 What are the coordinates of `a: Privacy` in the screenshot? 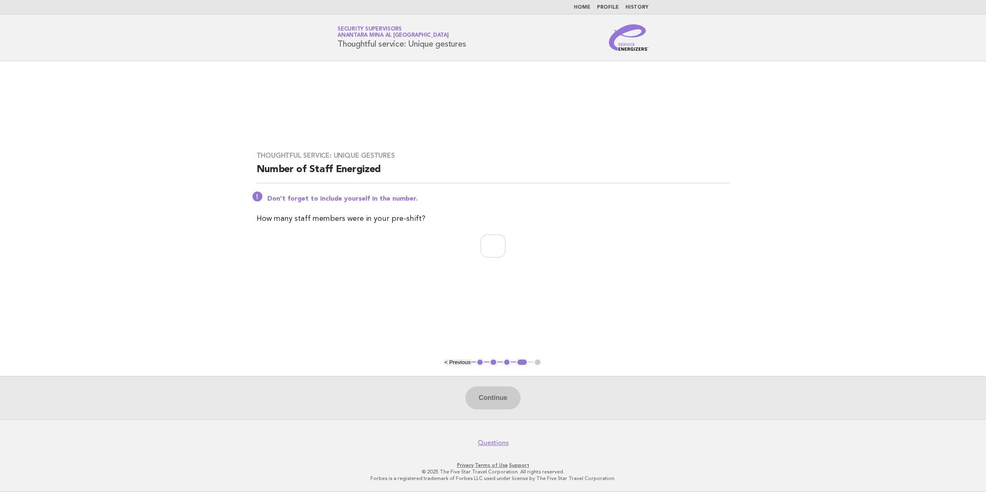 It's located at (466, 465).